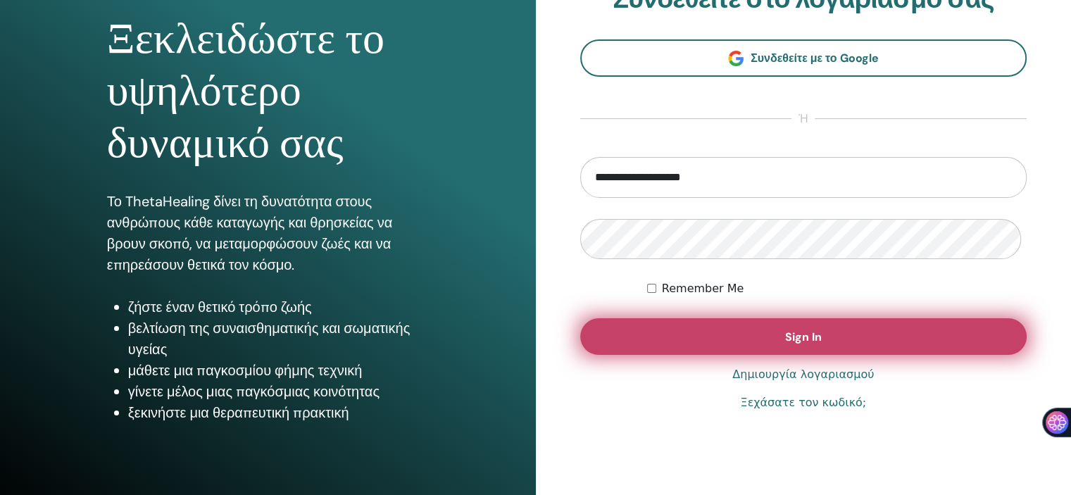 The height and width of the screenshot is (495, 1071). I want to click on label: Remember Me, so click(703, 289).